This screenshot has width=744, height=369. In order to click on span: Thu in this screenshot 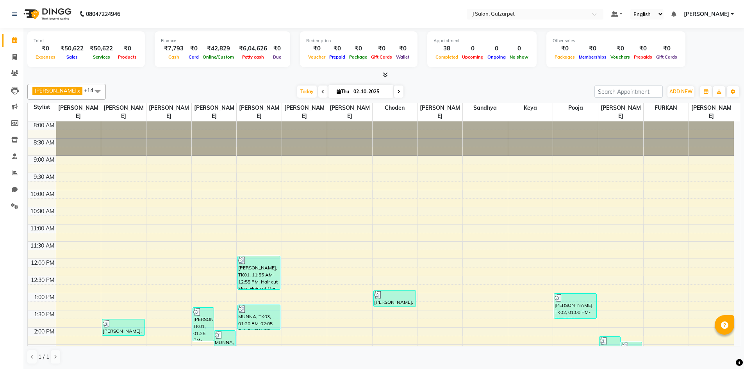, I will do `click(343, 91)`.